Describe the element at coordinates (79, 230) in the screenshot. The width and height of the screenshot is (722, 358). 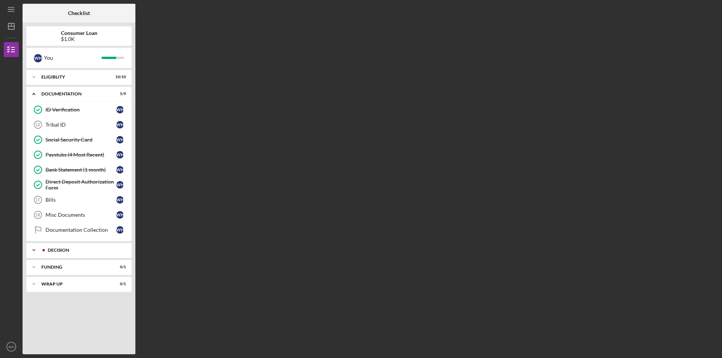
I see `a: Documentation CollectionWH` at that location.